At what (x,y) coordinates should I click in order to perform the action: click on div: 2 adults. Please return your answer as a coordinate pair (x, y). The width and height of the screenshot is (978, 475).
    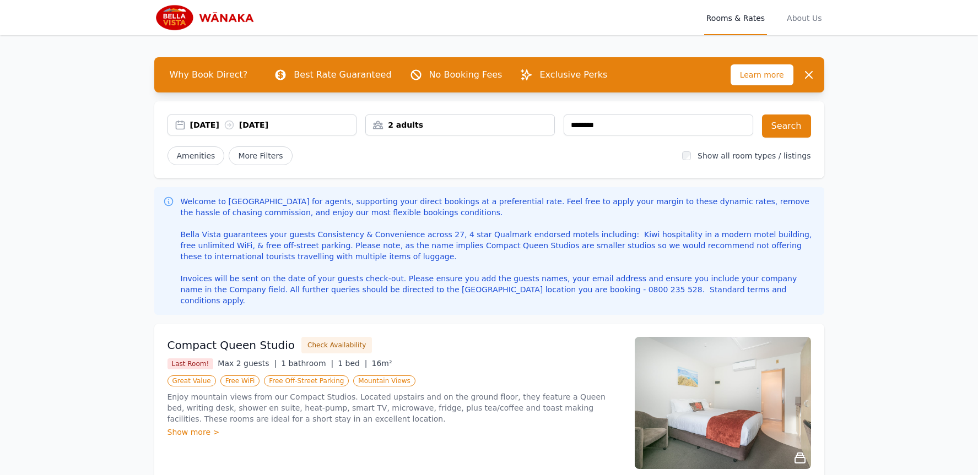
    Looking at the image, I should click on (460, 125).